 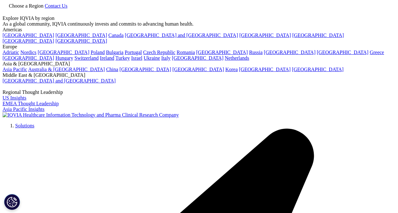 What do you see at coordinates (90, 115) in the screenshot?
I see `img: IQVIA Healthcare Information Technology and Pharma Clinical Research Company` at bounding box center [90, 115].